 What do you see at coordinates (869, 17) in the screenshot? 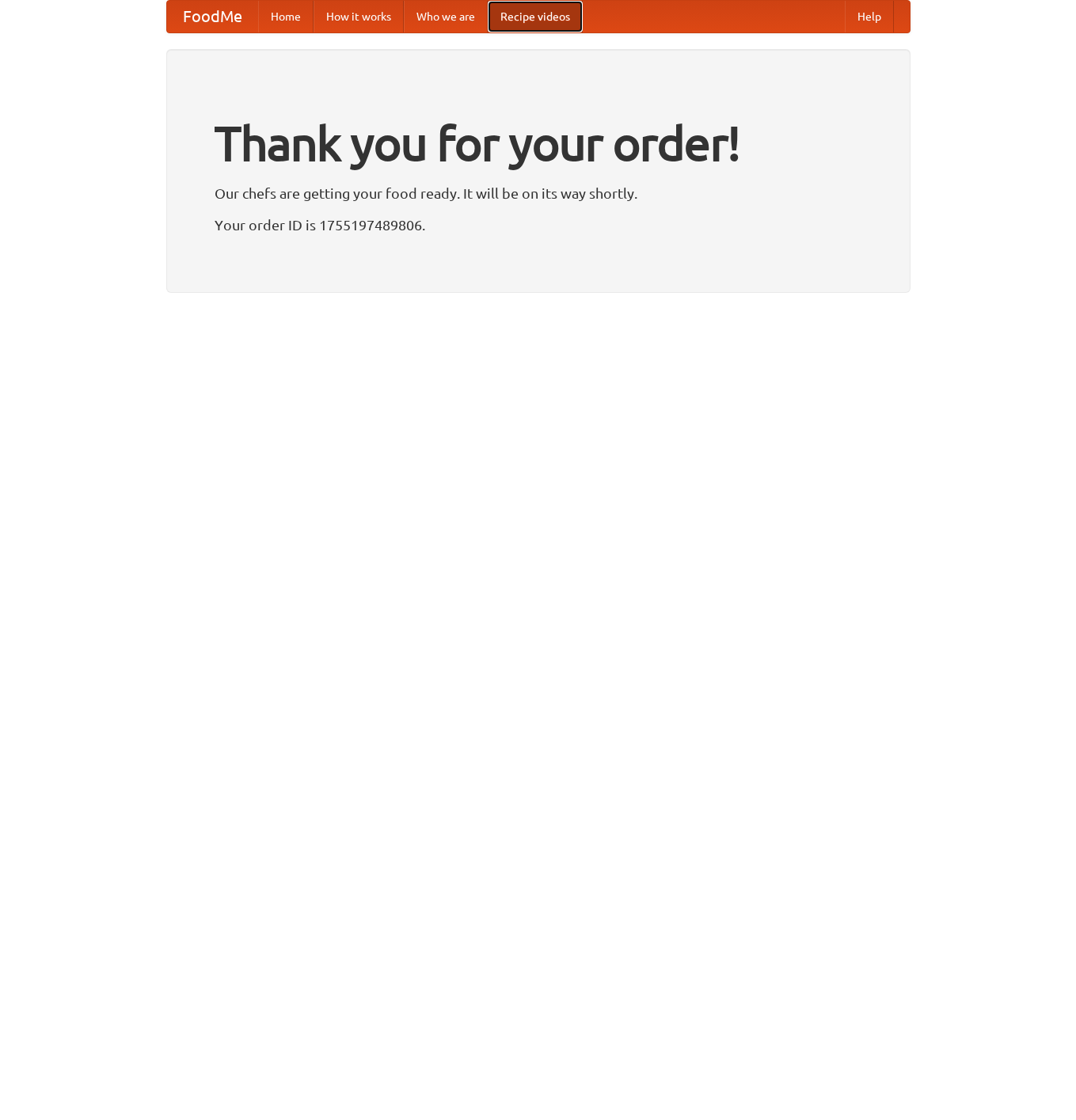
I see `a: Help` at bounding box center [869, 17].